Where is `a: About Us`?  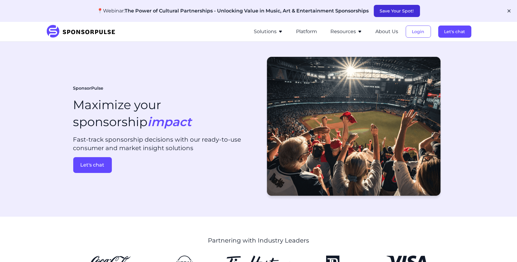 a: About Us is located at coordinates (387, 32).